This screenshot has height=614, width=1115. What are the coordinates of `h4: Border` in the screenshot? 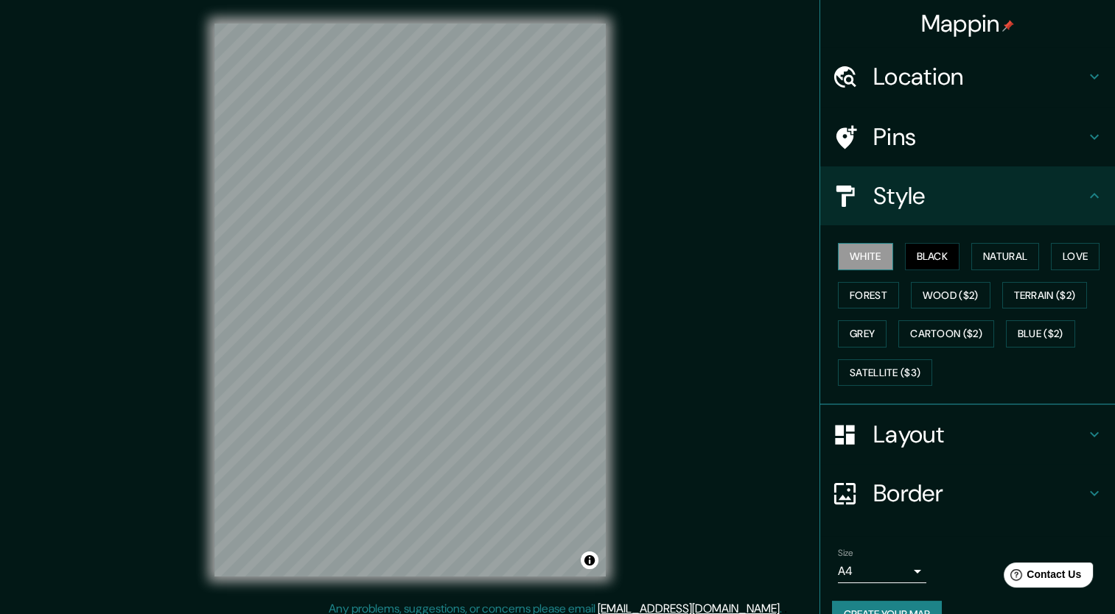 It's located at (979, 494).